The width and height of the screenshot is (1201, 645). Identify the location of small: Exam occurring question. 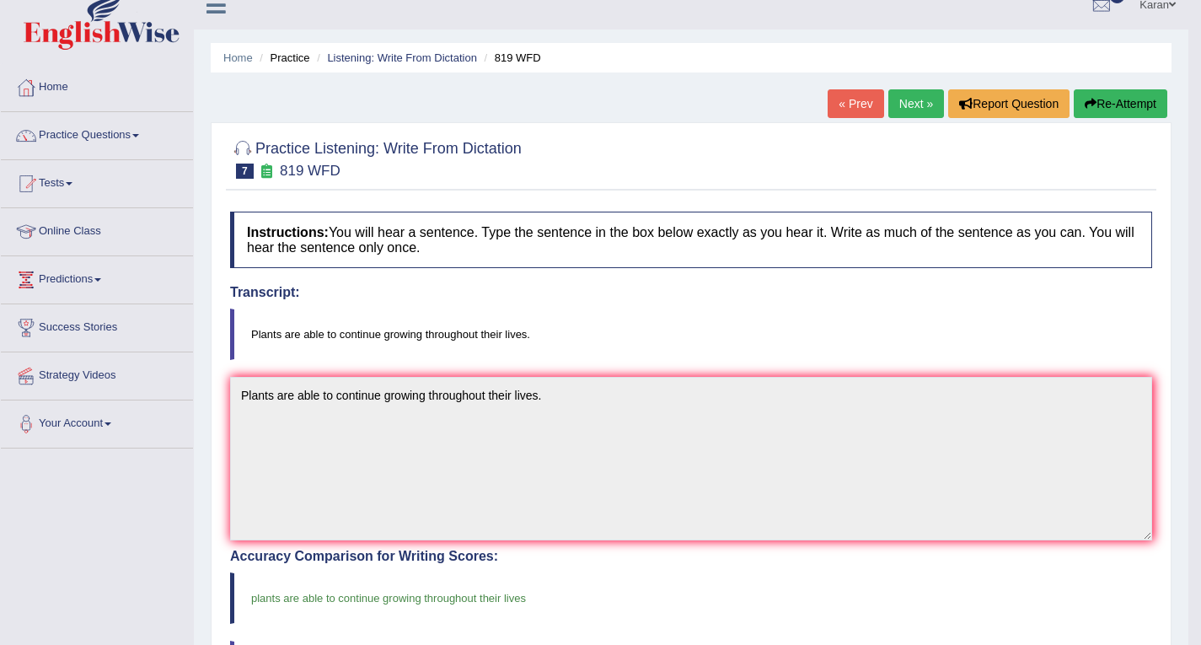
(266, 171).